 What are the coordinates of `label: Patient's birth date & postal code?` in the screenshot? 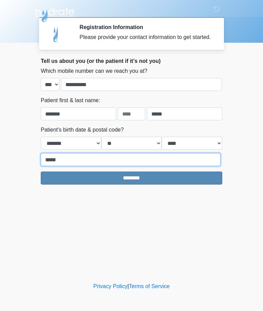 It's located at (82, 130).